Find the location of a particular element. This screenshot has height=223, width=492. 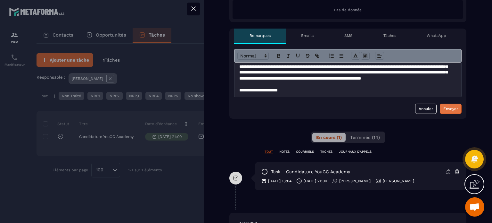

span: Terminés (14) is located at coordinates (365, 137).